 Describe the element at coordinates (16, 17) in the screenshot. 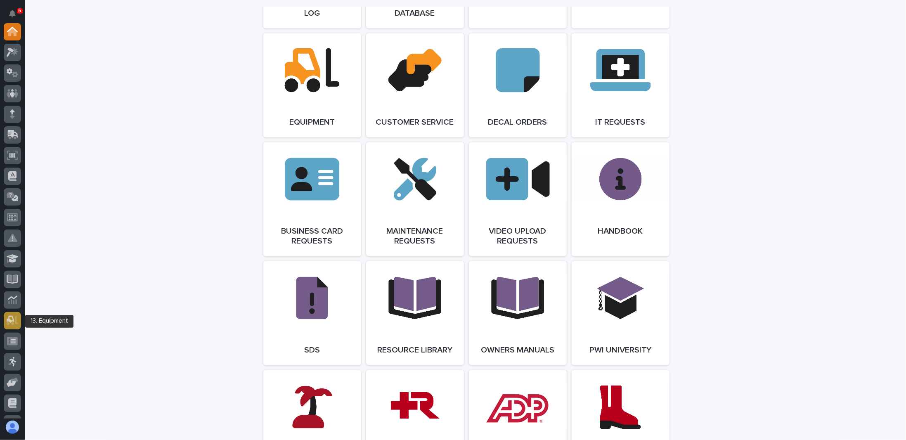

I see `div: Notifications5` at that location.